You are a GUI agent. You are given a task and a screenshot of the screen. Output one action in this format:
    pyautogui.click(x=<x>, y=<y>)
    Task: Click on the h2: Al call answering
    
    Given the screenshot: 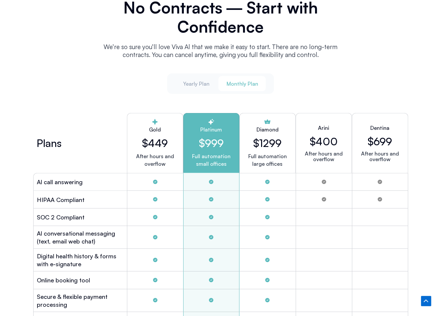 What is the action you would take?
    pyautogui.click(x=60, y=182)
    